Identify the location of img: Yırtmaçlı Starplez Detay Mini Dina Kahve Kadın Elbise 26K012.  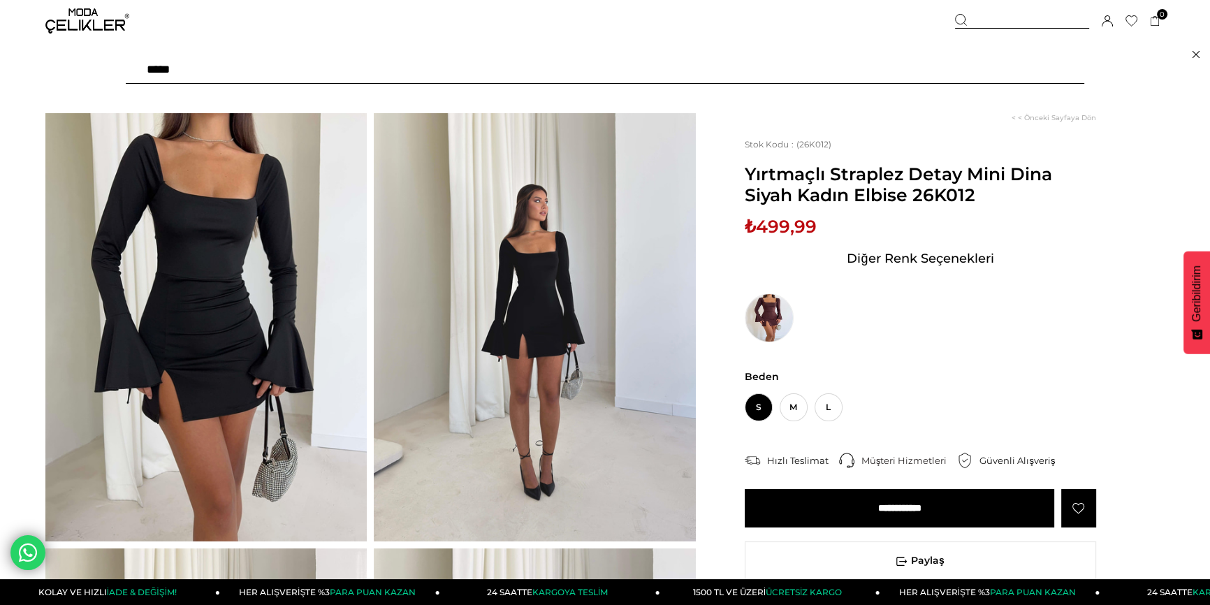
(769, 318).